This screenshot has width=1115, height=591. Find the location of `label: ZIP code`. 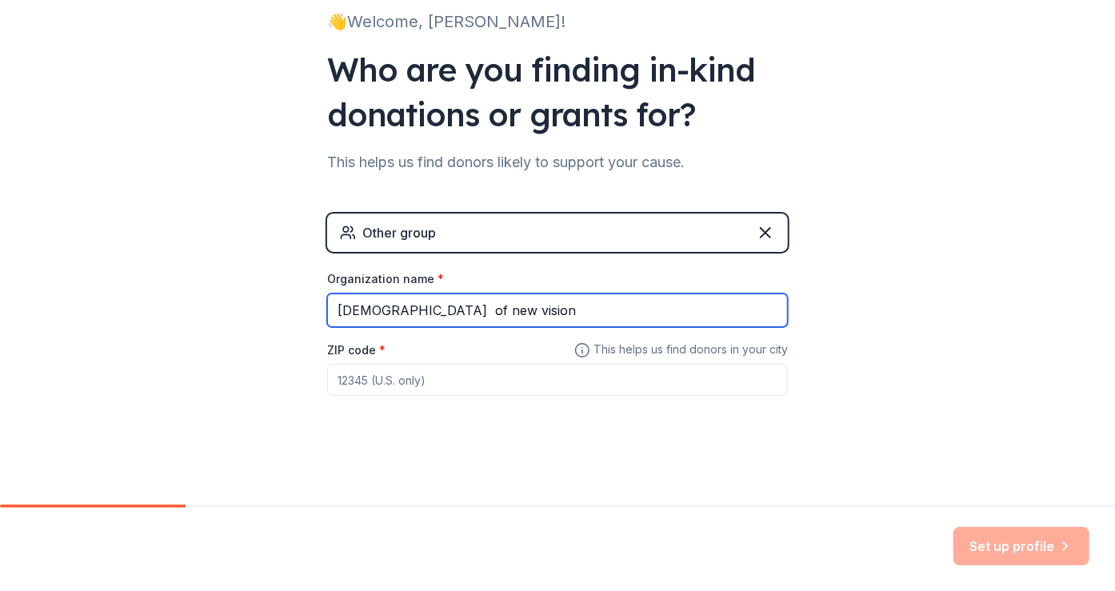

label: ZIP code is located at coordinates (356, 350).